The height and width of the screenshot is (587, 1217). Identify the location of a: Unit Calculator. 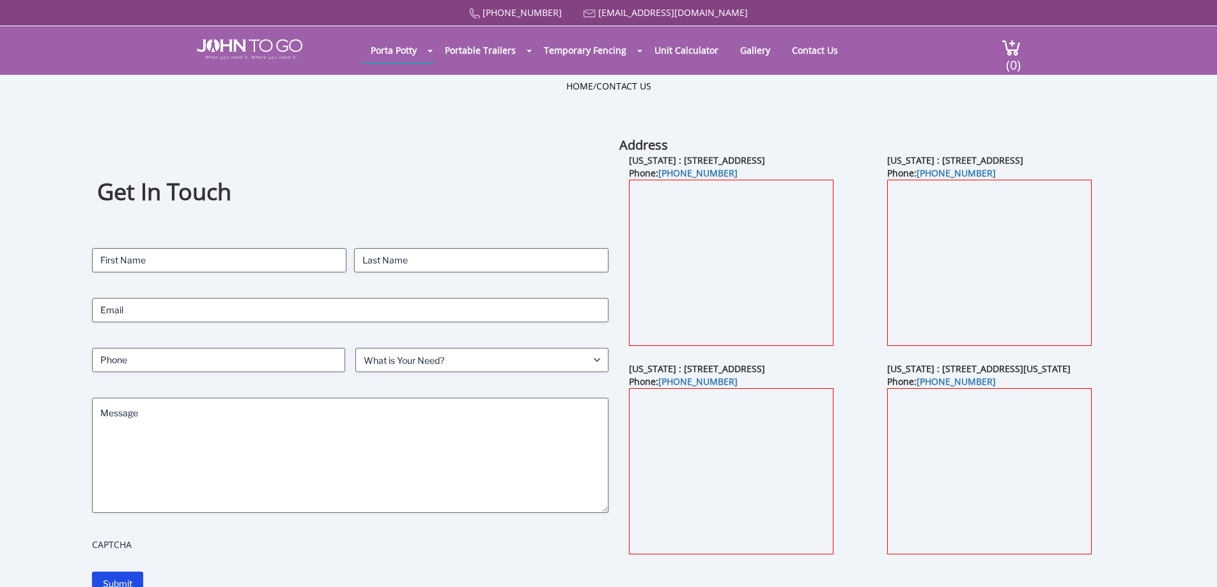
(686, 50).